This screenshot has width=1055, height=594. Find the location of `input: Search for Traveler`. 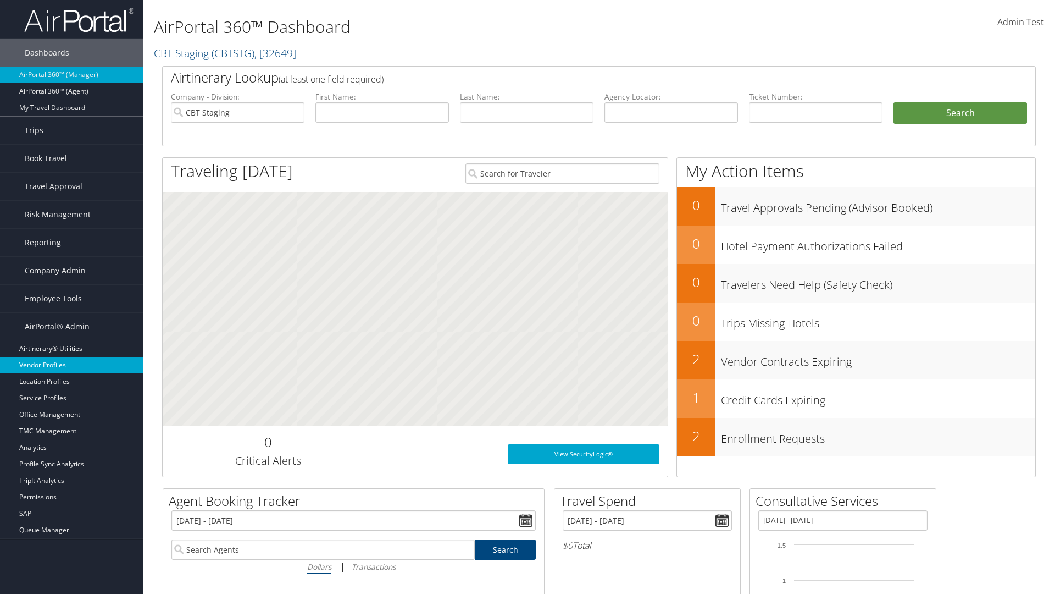

input: Search for Traveler is located at coordinates (562, 173).